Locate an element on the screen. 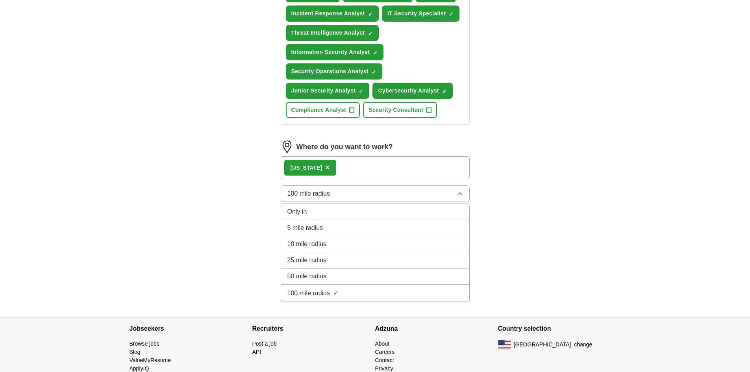 The height and width of the screenshot is (372, 750). span: IT Security Specialist is located at coordinates (416, 13).